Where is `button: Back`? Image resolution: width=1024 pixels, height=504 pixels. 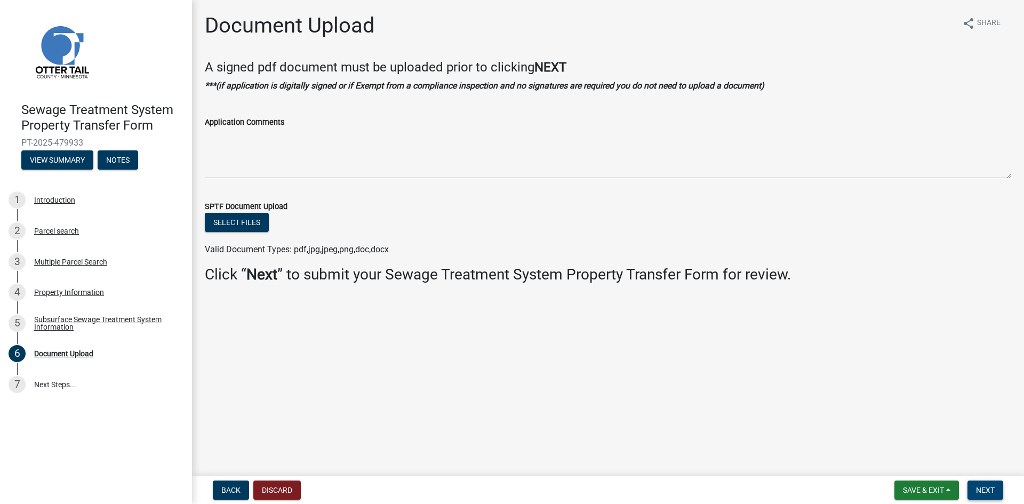
button: Back is located at coordinates (231, 490).